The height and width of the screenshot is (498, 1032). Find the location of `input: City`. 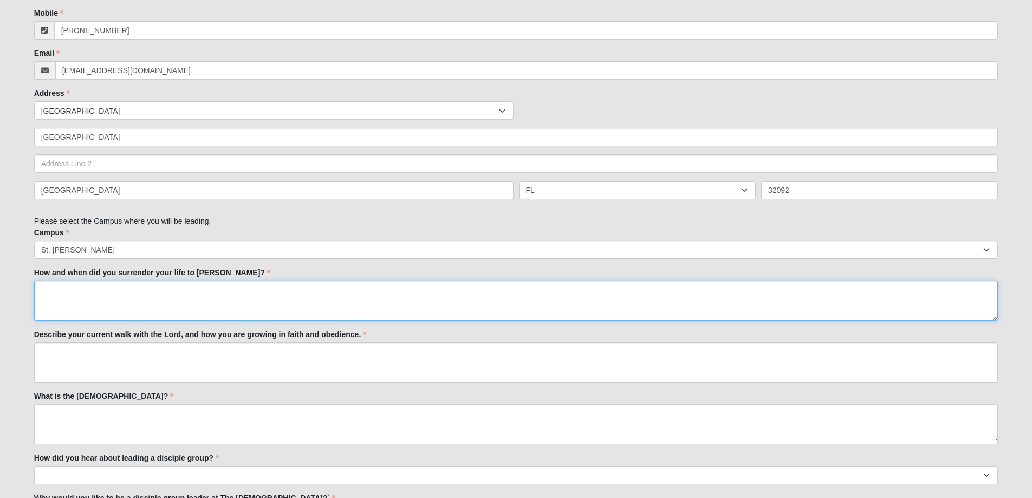

input: City is located at coordinates (274, 190).